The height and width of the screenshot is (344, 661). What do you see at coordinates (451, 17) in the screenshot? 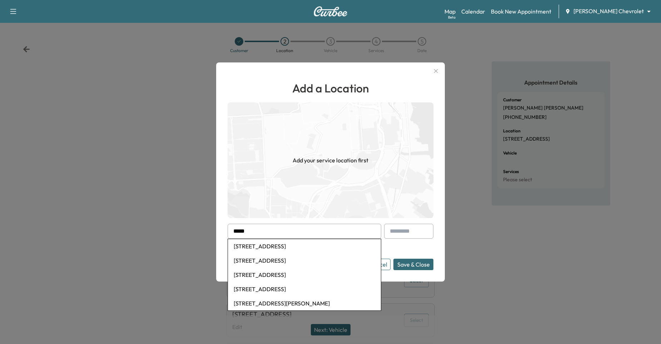
I see `div: Beta` at bounding box center [451, 17].